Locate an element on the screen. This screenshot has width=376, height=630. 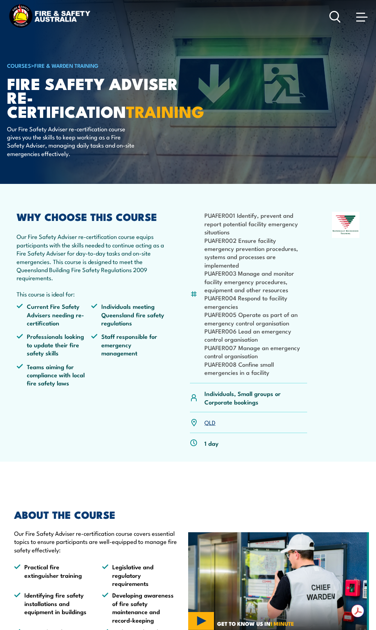
span: GET TO KNOW US IN is located at coordinates (256, 624).